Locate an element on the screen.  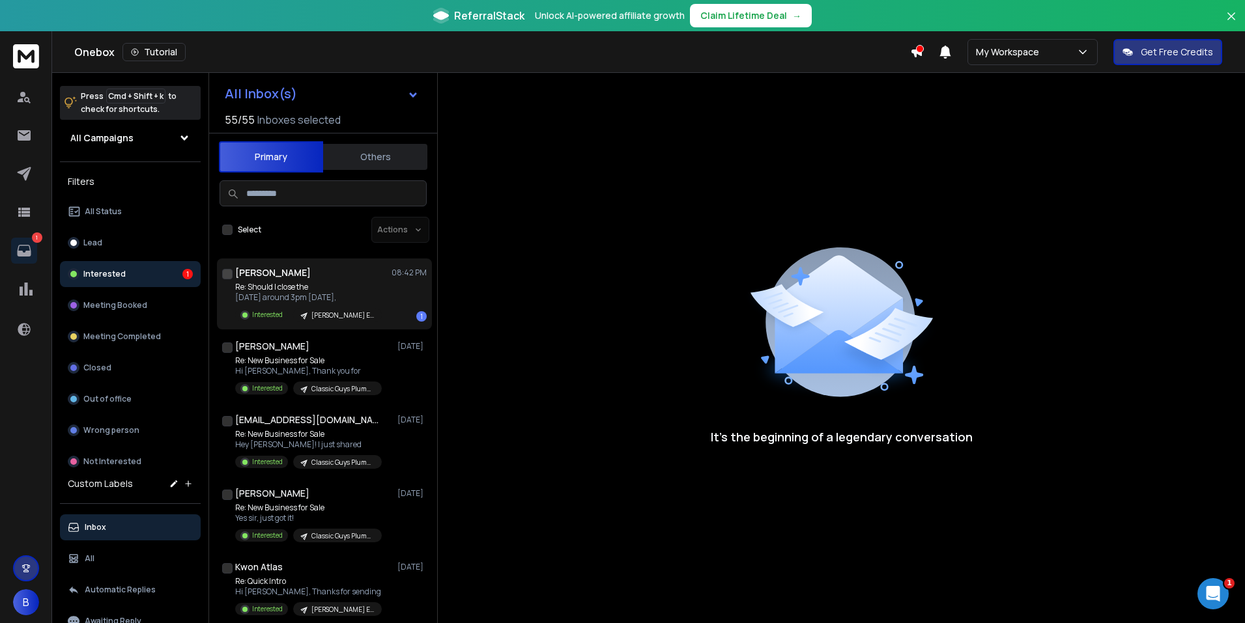
p: All Status is located at coordinates (103, 212).